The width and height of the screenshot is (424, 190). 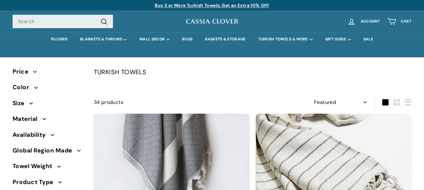 What do you see at coordinates (285, 39) in the screenshot?
I see `summary: TURKISH TOWELS & MORE` at bounding box center [285, 39].